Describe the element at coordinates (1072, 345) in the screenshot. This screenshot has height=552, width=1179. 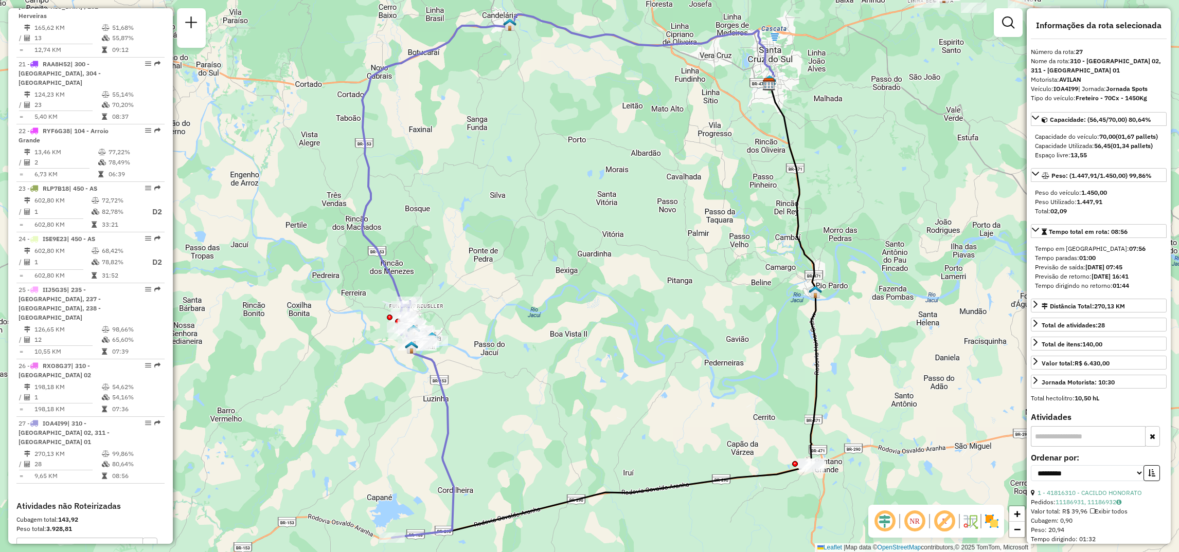
I see `div: Total de itens:` at that location.